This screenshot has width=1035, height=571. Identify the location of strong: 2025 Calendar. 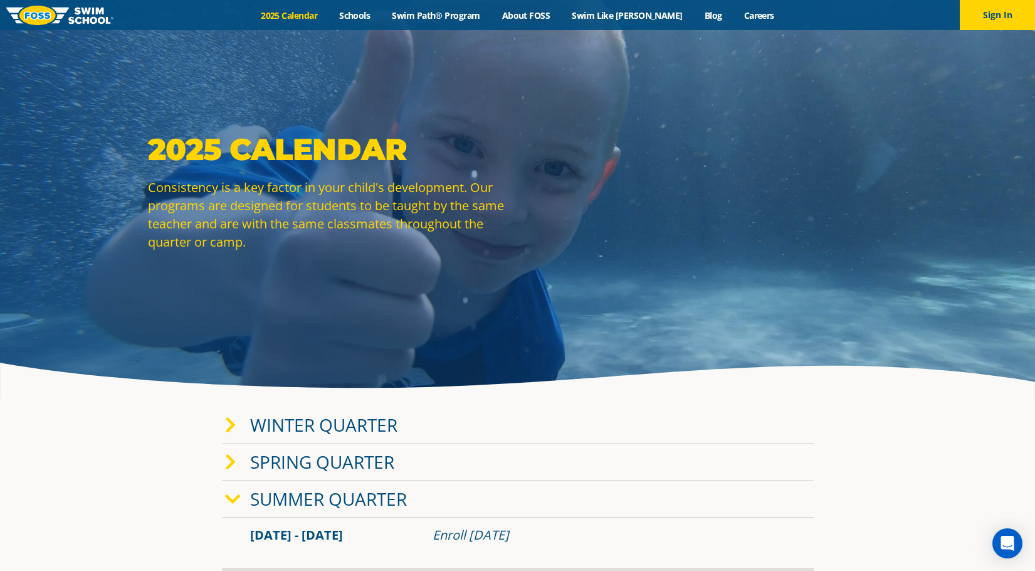
(277, 149).